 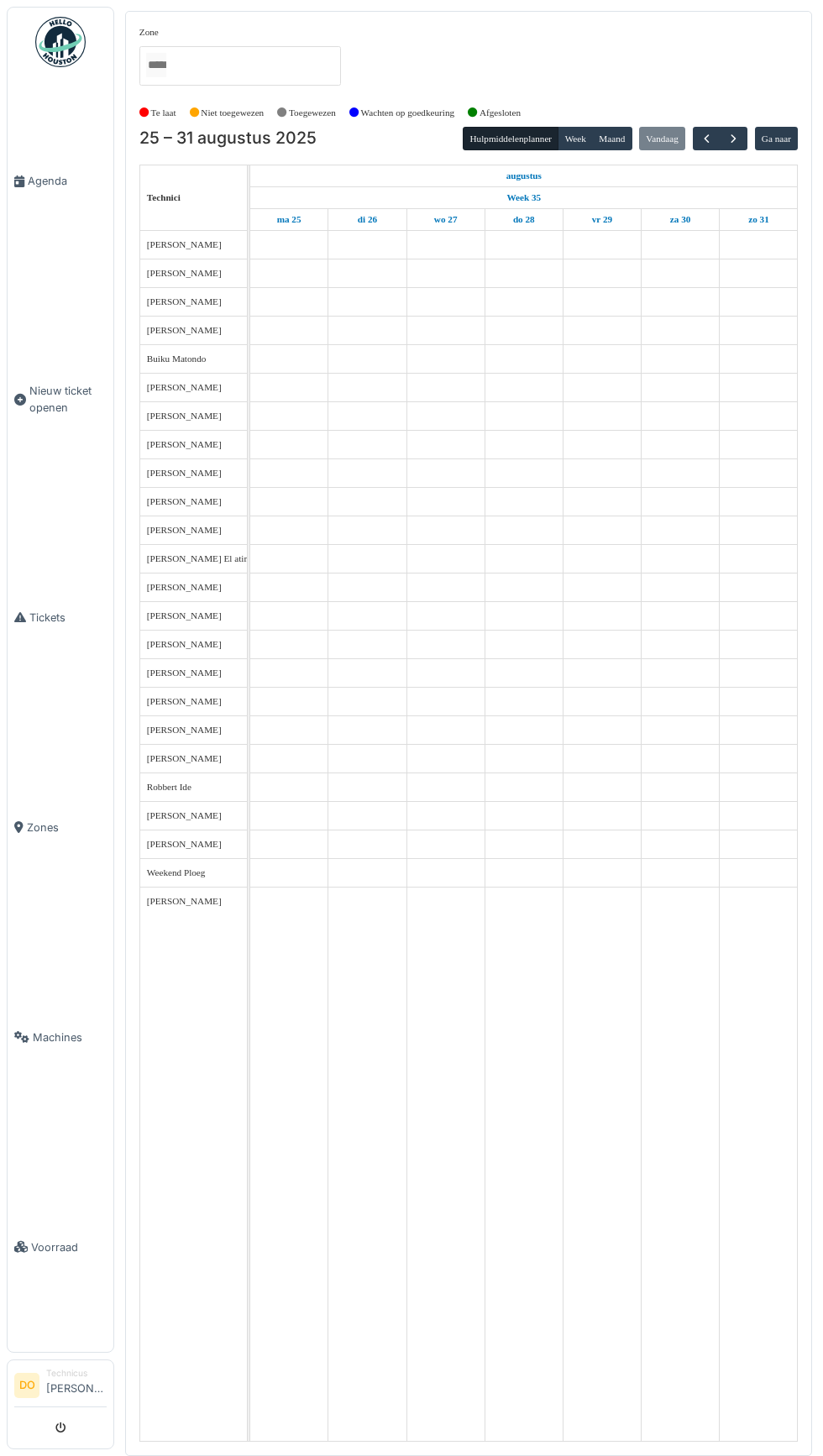 I want to click on img: Badge_color-CXgf-gQk.svg, so click(x=61, y=42).